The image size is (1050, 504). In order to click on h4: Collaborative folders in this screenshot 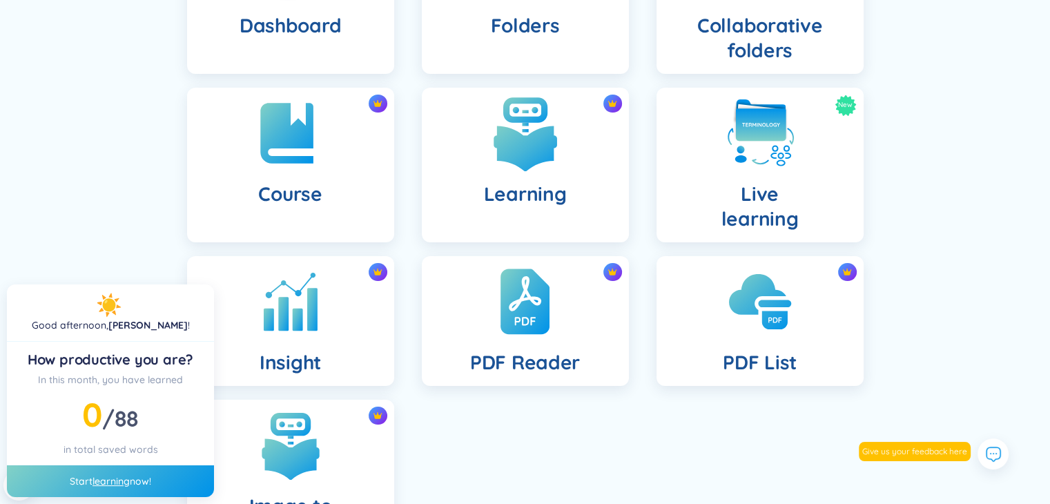, I will do `click(760, 38)`.